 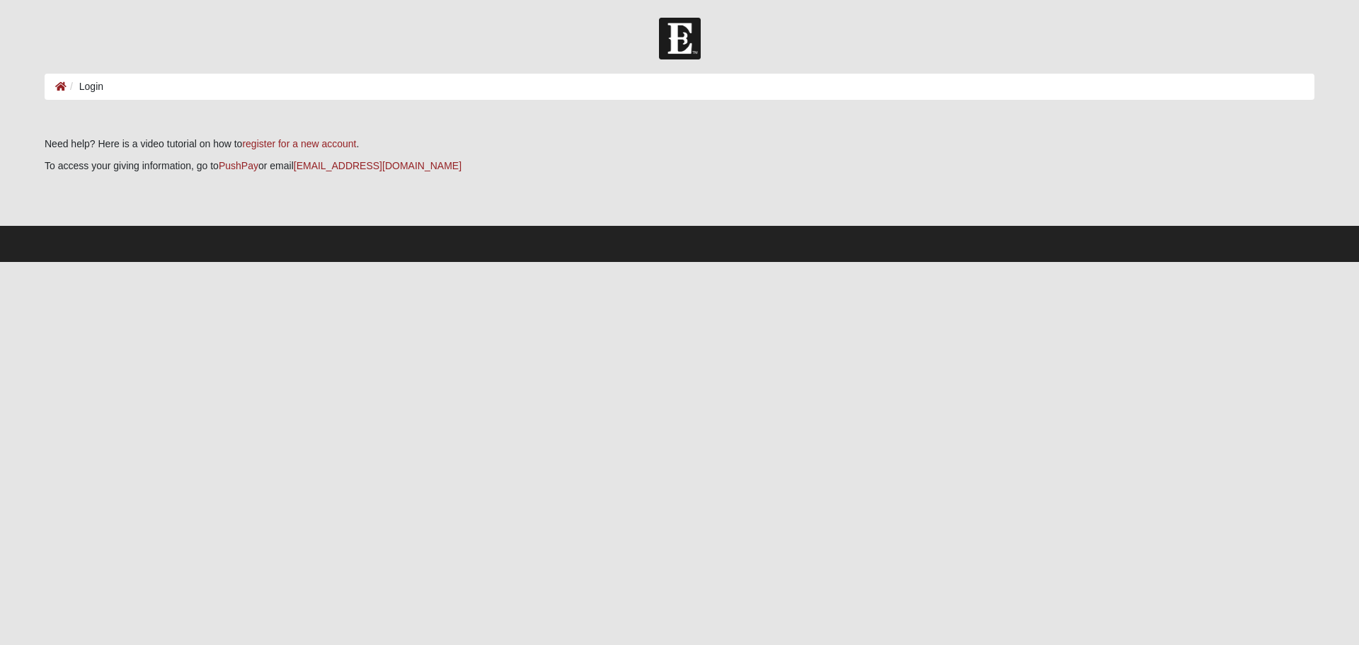 I want to click on li: Login, so click(x=85, y=86).